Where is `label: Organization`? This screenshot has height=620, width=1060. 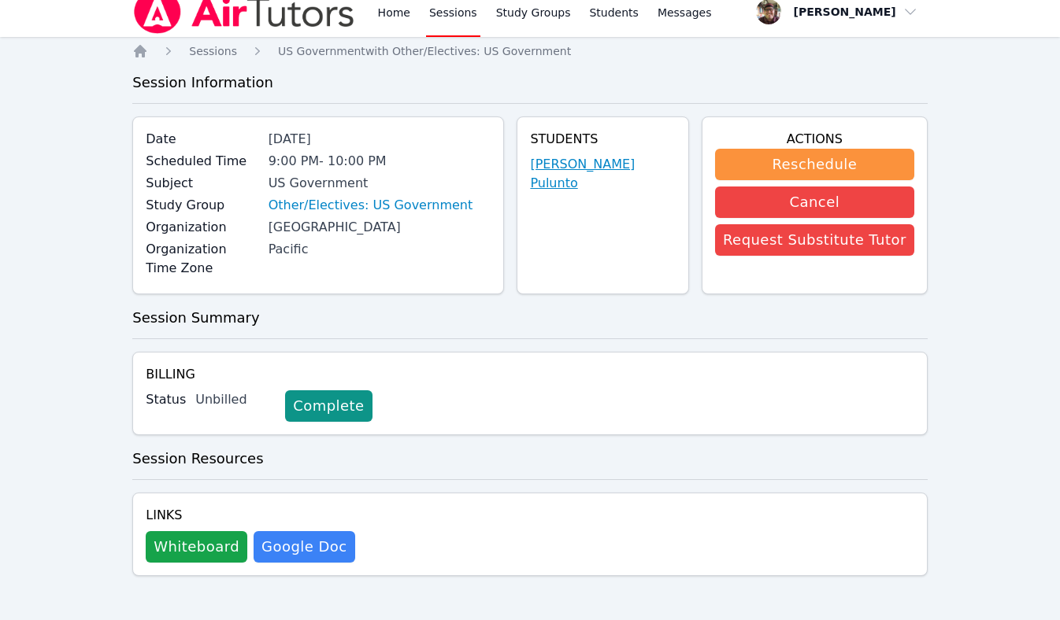
label: Organization is located at coordinates (202, 228).